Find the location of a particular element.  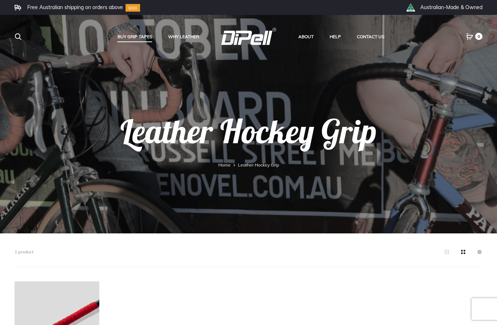

a: Buy Grip Tapes is located at coordinates (134, 37).